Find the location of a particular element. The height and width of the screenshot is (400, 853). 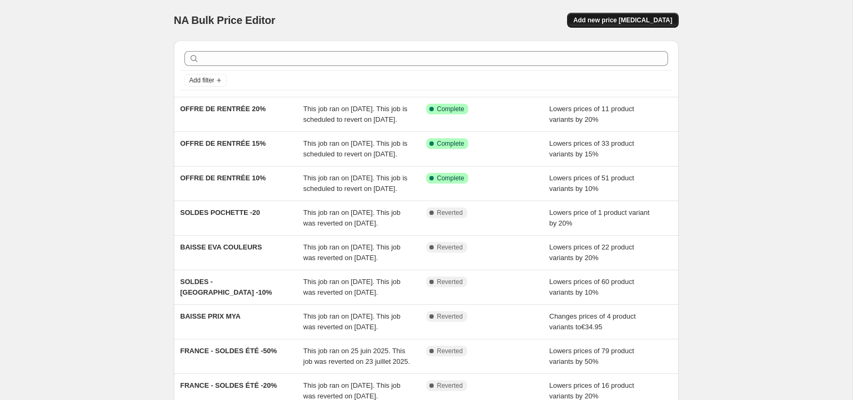

span: OFFRE DE RENTRÉE 20% is located at coordinates (223, 108).